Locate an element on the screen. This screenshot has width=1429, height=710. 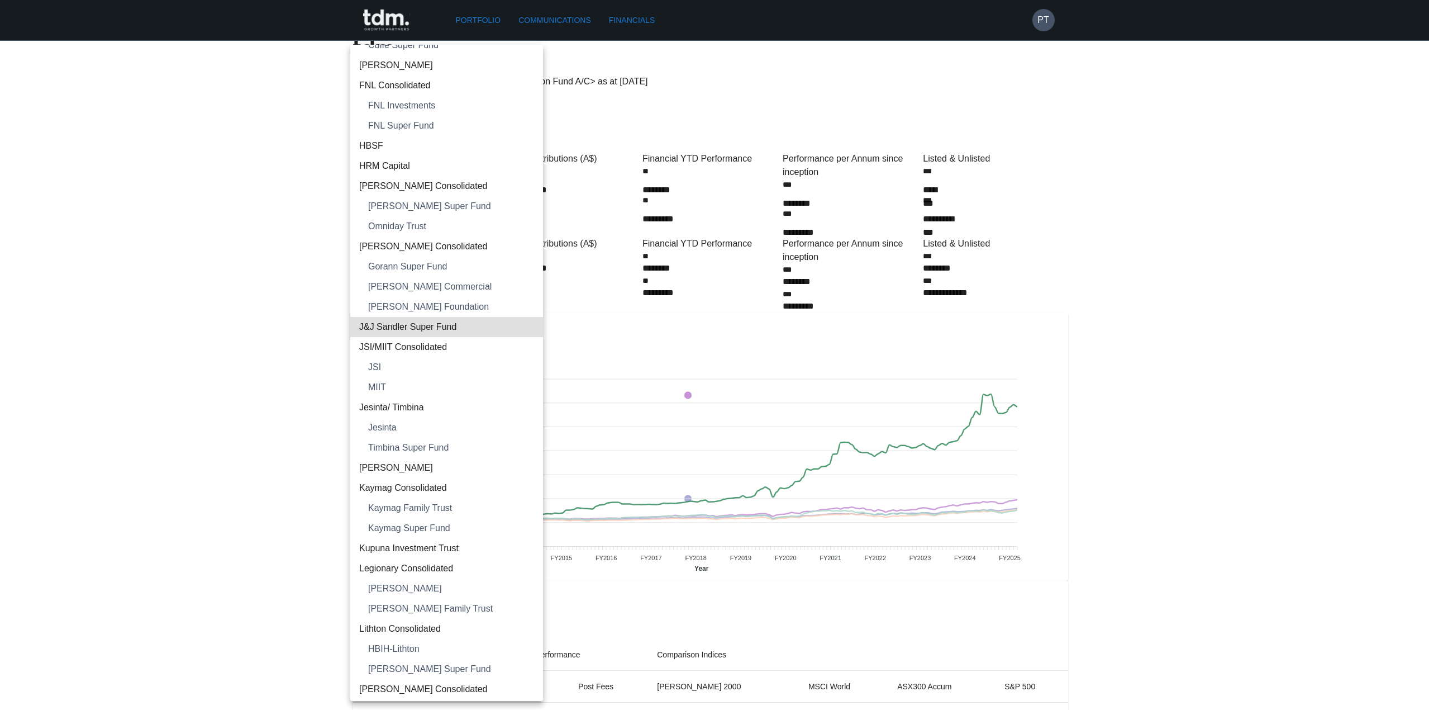
span: Gorann Super Fund is located at coordinates (451, 267).